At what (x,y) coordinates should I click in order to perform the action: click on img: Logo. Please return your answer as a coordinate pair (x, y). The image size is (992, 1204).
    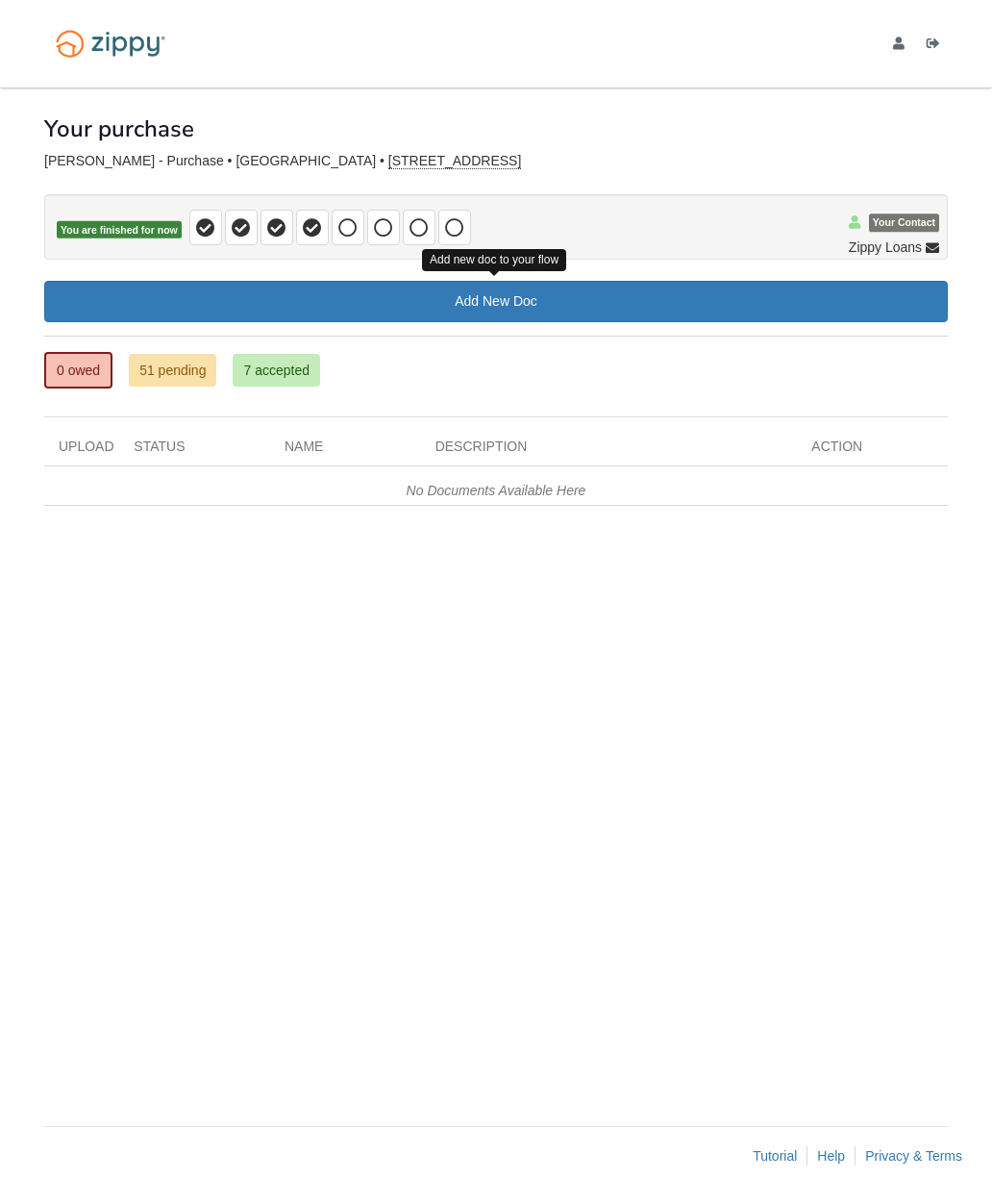
    Looking at the image, I should click on (110, 44).